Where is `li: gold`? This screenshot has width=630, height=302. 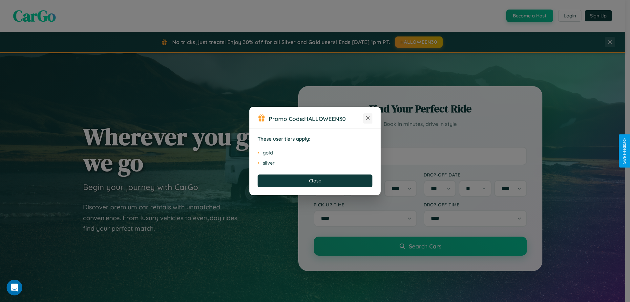 li: gold is located at coordinates (315, 153).